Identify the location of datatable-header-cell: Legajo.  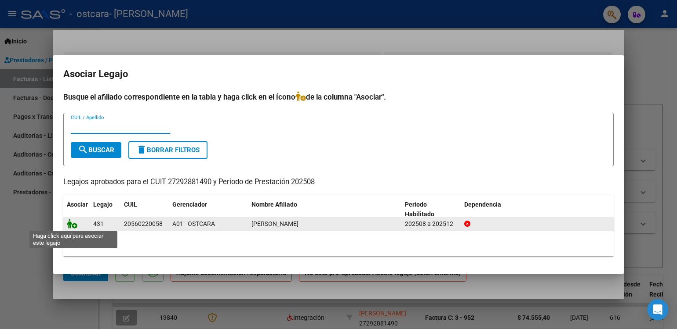
(105, 210).